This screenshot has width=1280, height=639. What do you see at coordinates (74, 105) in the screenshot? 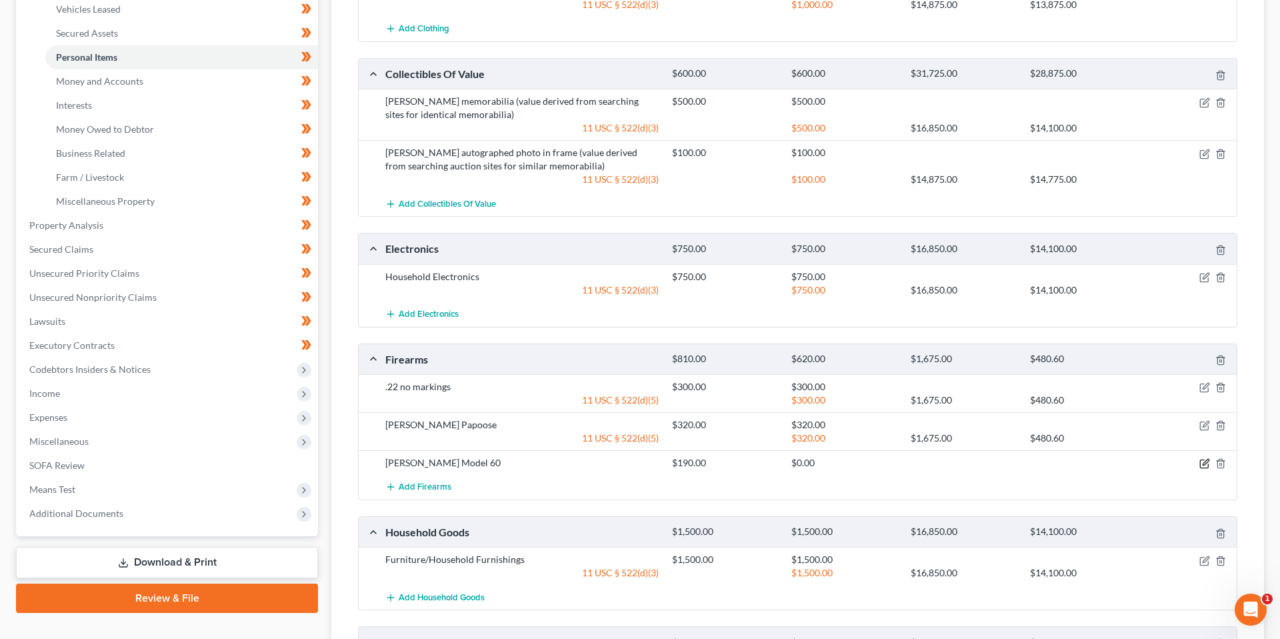
I see `span: Interests` at bounding box center [74, 105].